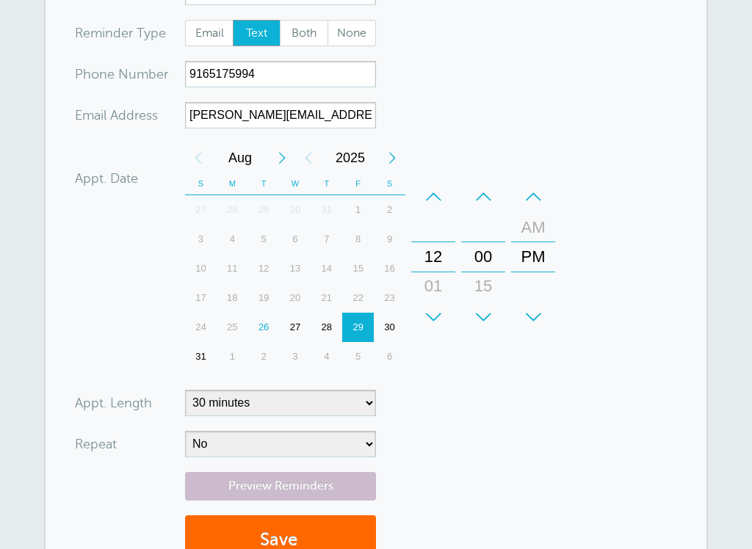 The height and width of the screenshot is (549, 752). What do you see at coordinates (200, 210) in the screenshot?
I see `div: Sunday, July 27` at bounding box center [200, 210].